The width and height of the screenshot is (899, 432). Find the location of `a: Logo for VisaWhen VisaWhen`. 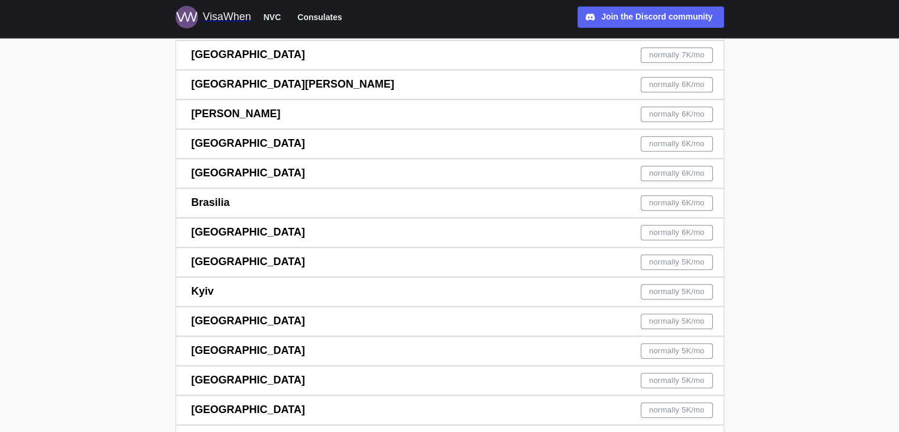

a: Logo for VisaWhen VisaWhen is located at coordinates (213, 17).